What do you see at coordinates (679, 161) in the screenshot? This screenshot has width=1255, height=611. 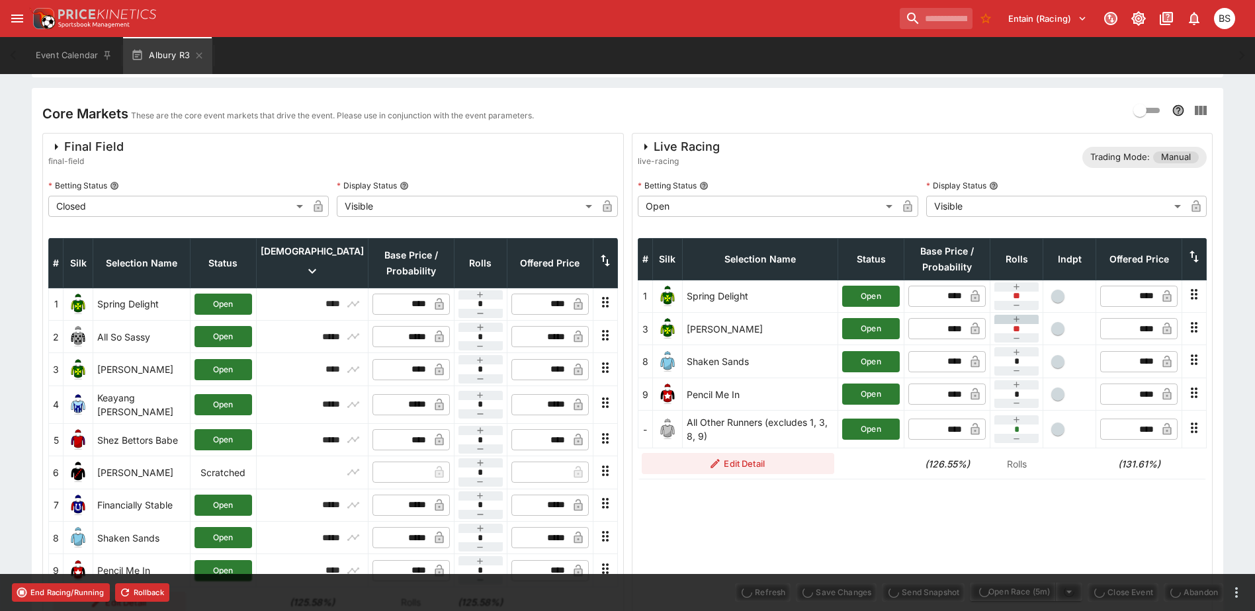 I see `span: live-racing` at bounding box center [679, 161].